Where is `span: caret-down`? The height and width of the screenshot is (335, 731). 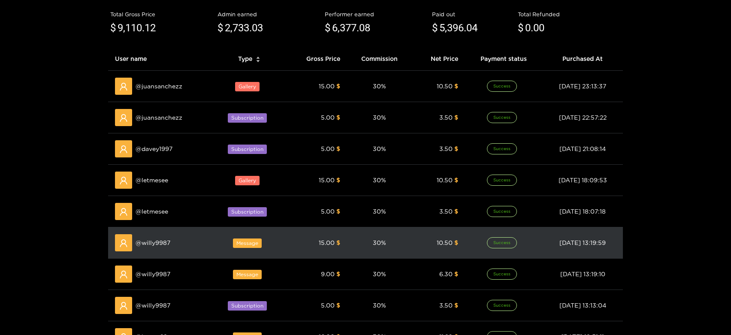
span: caret-down is located at coordinates (258, 61).